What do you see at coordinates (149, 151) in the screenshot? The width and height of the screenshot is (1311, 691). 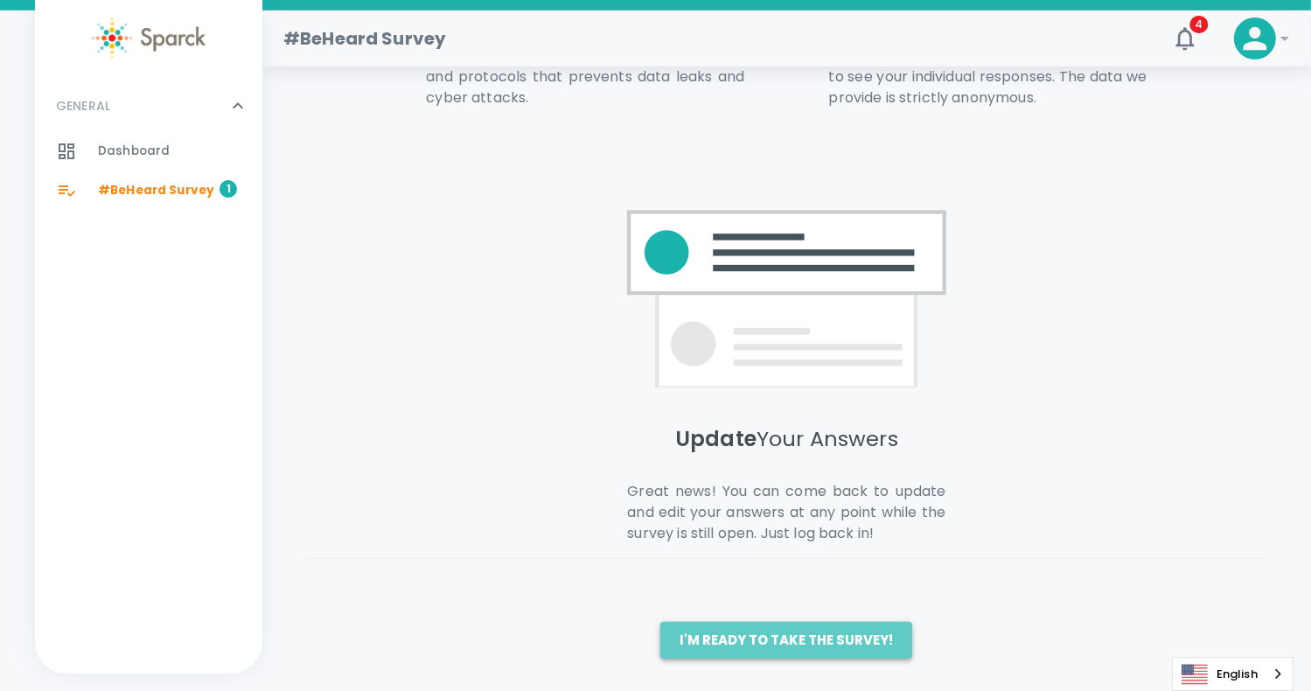 I see `div: Dashboard` at bounding box center [149, 151].